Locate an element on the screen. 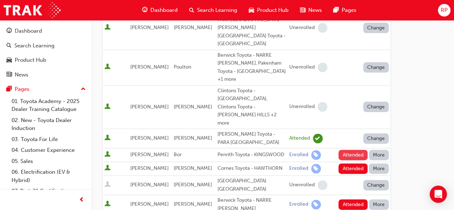  div: Attended is located at coordinates (300, 138).